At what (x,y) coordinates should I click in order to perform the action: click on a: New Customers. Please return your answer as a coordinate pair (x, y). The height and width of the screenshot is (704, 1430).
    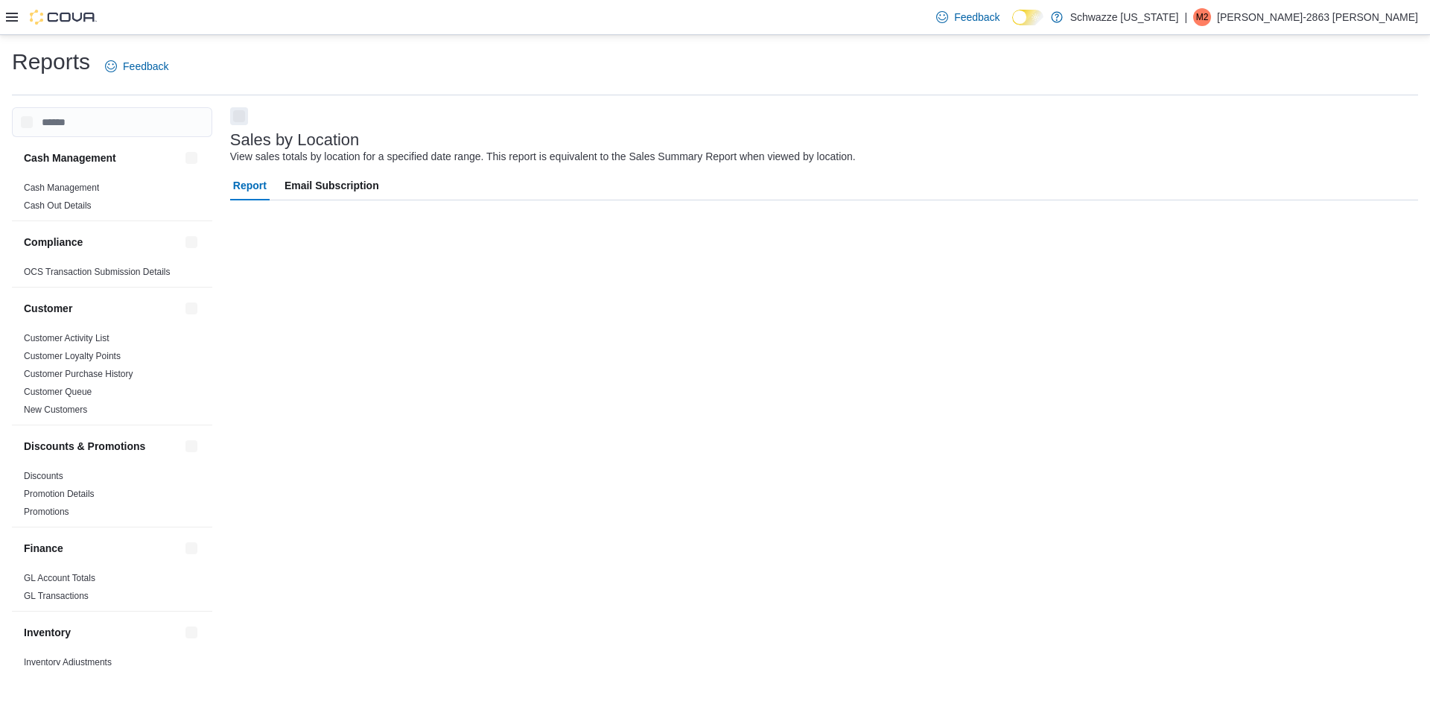
    Looking at the image, I should click on (55, 410).